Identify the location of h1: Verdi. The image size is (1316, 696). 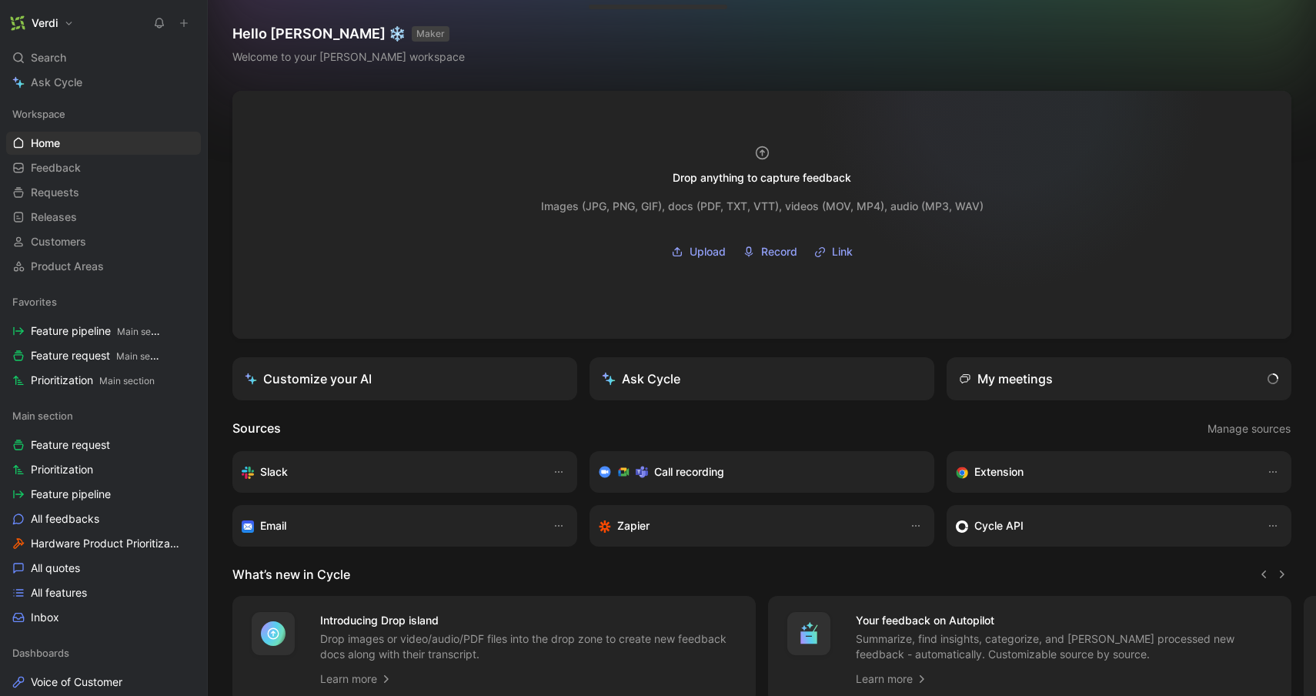
(45, 23).